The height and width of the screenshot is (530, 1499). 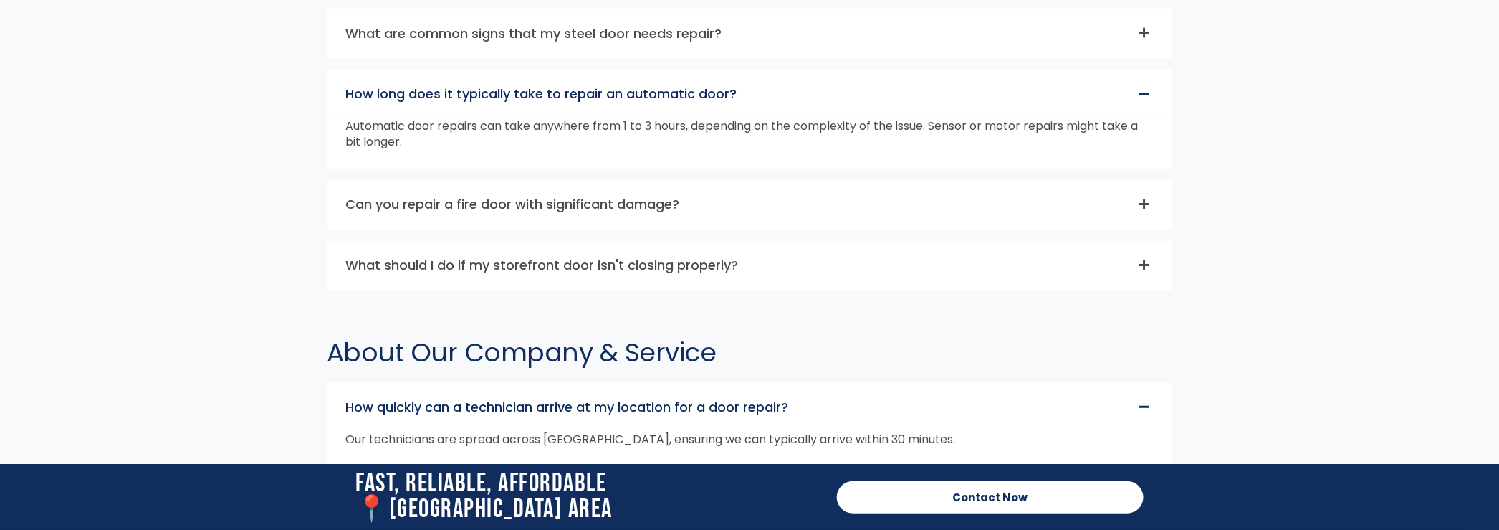 What do you see at coordinates (541, 94) in the screenshot?
I see `a: How long does it typically take to repair an automatic door?` at bounding box center [541, 94].